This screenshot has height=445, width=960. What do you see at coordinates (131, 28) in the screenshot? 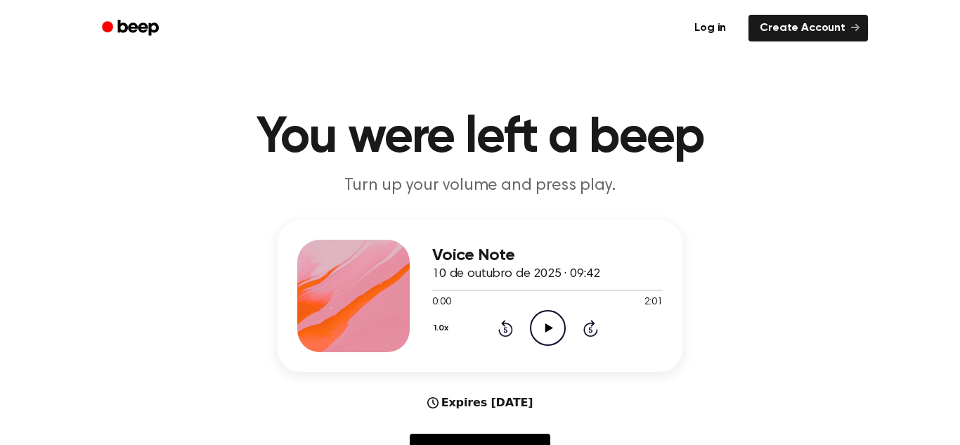
I see `a: Beep` at bounding box center [131, 28].